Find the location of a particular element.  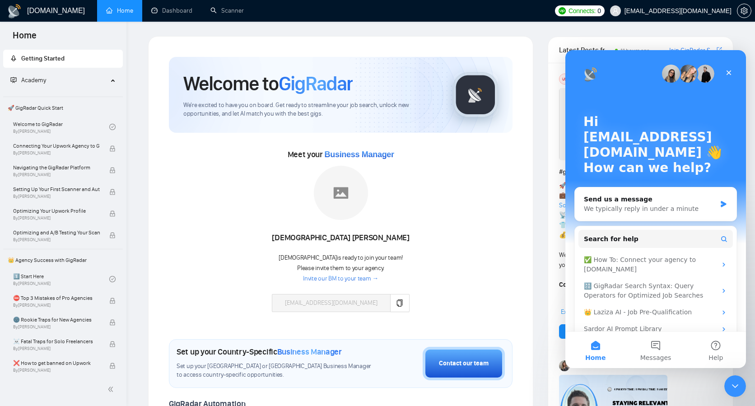

a: searchScanner is located at coordinates (227, 10).